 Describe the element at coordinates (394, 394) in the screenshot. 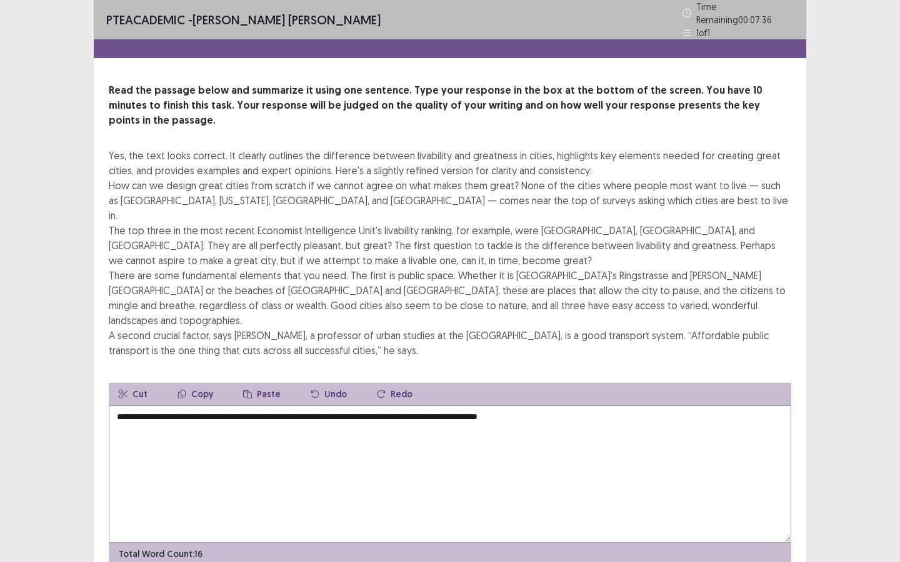

I see `button: Redo` at that location.